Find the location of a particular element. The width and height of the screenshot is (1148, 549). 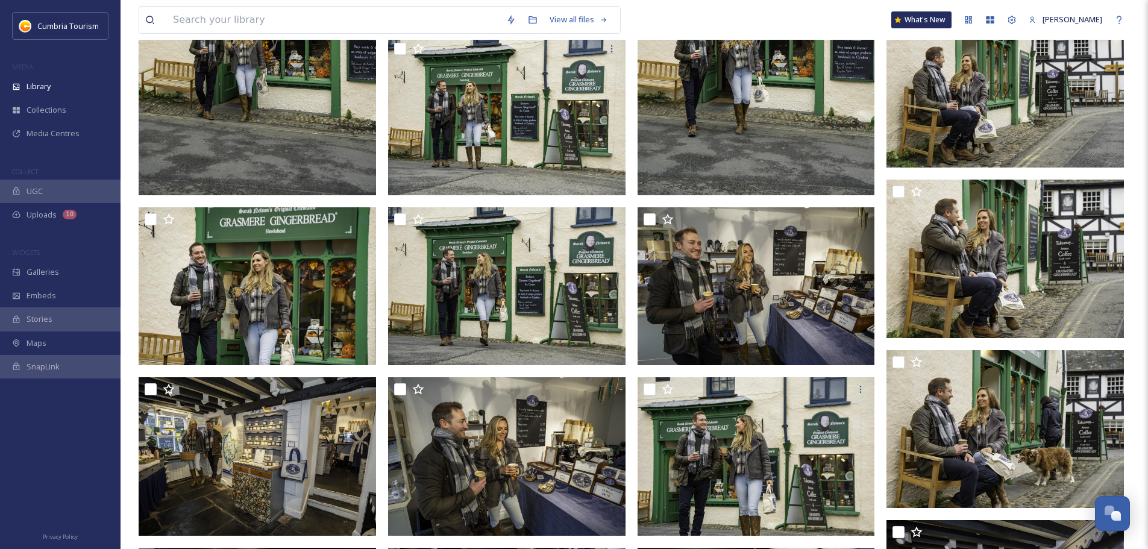

input: Search your library is located at coordinates (333, 20).